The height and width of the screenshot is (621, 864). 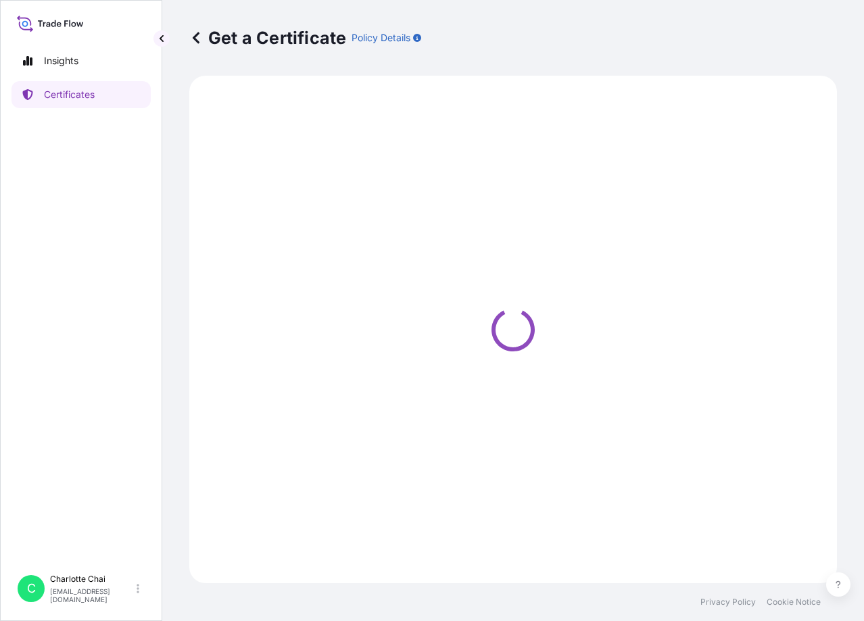 I want to click on a: Insights, so click(x=81, y=61).